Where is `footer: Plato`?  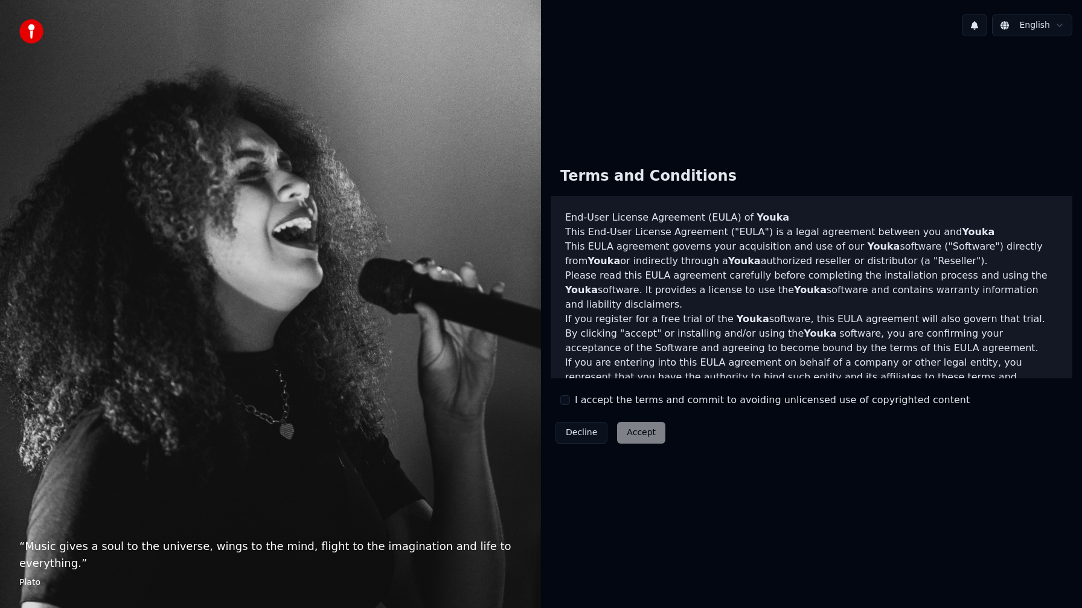 footer: Plato is located at coordinates (271, 582).